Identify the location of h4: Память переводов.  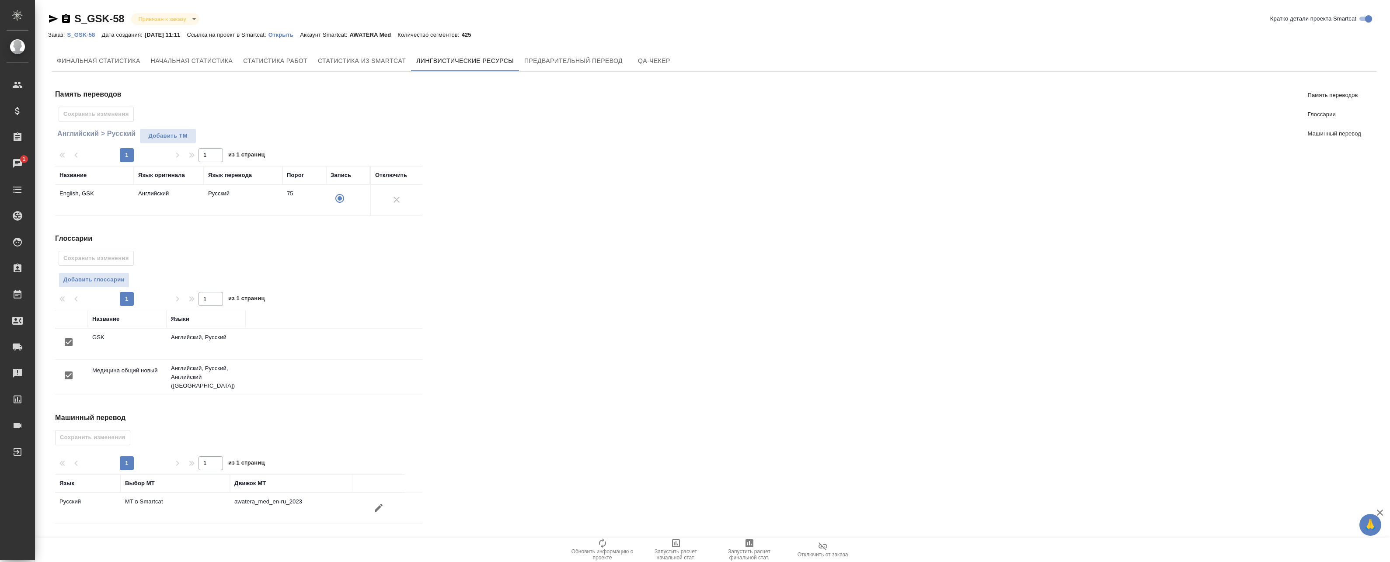
(242, 94).